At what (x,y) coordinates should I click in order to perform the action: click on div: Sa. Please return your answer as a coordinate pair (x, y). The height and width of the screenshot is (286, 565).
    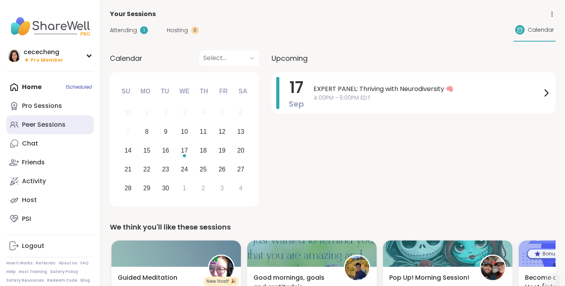
    Looking at the image, I should click on (243, 91).